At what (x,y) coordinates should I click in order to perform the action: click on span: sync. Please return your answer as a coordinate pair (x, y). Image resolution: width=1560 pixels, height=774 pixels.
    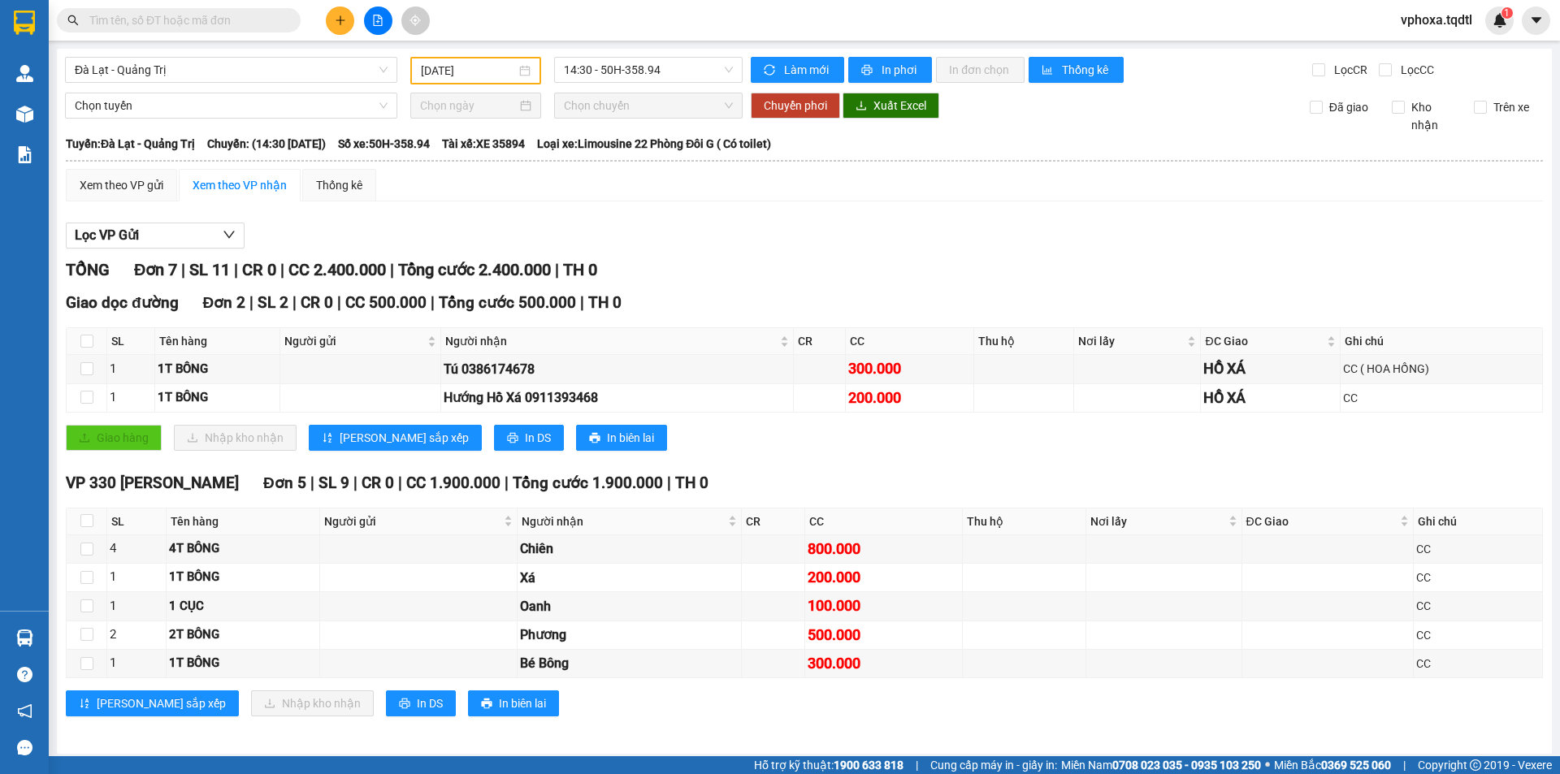
    Looking at the image, I should click on (770, 71).